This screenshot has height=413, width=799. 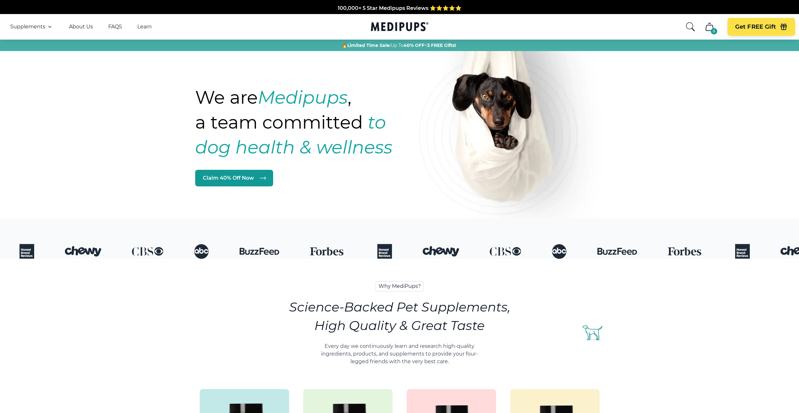 What do you see at coordinates (32, 27) in the screenshot?
I see `button: Supplements` at bounding box center [32, 27].